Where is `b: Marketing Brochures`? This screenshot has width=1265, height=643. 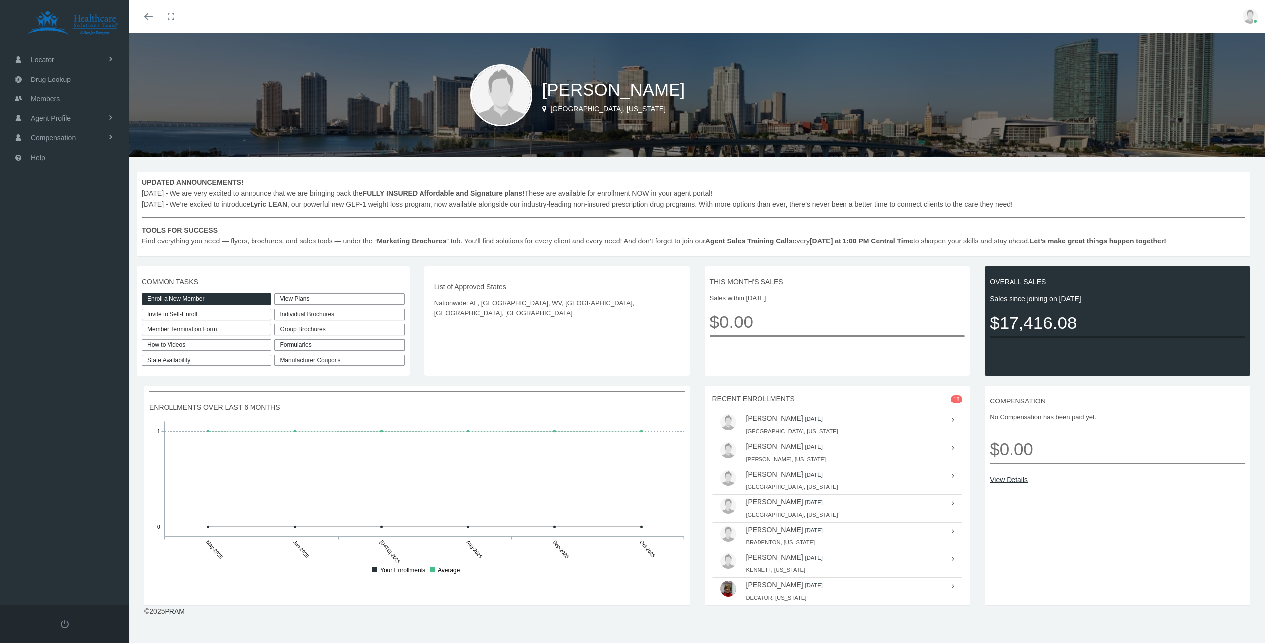
b: Marketing Brochures is located at coordinates (412, 241).